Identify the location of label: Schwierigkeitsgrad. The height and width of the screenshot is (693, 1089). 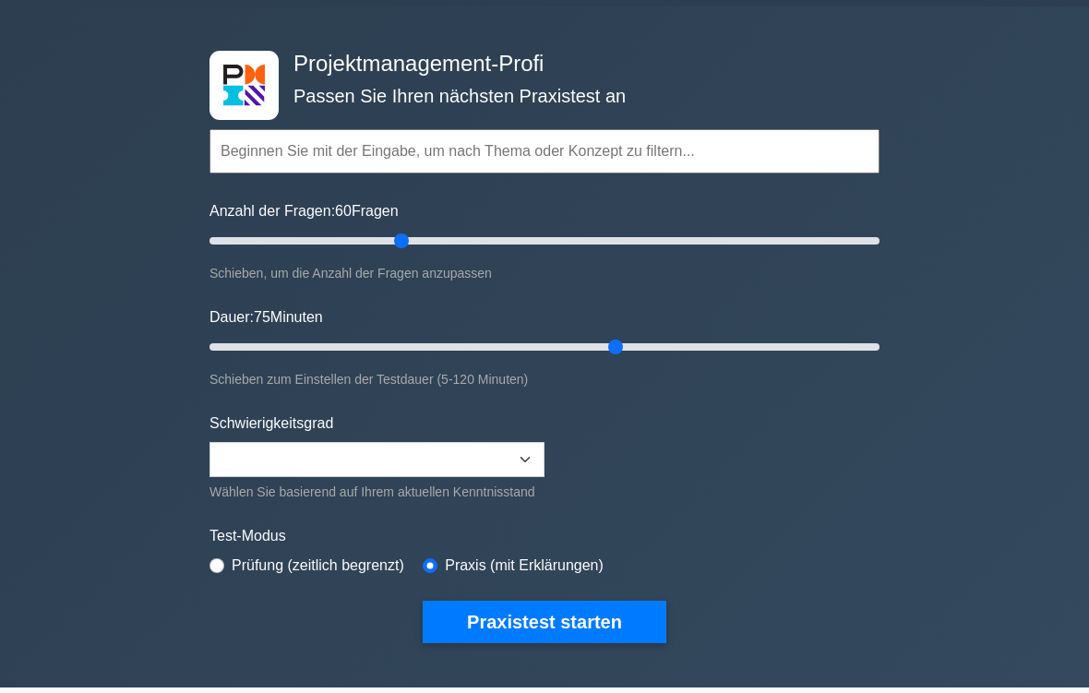
(271, 424).